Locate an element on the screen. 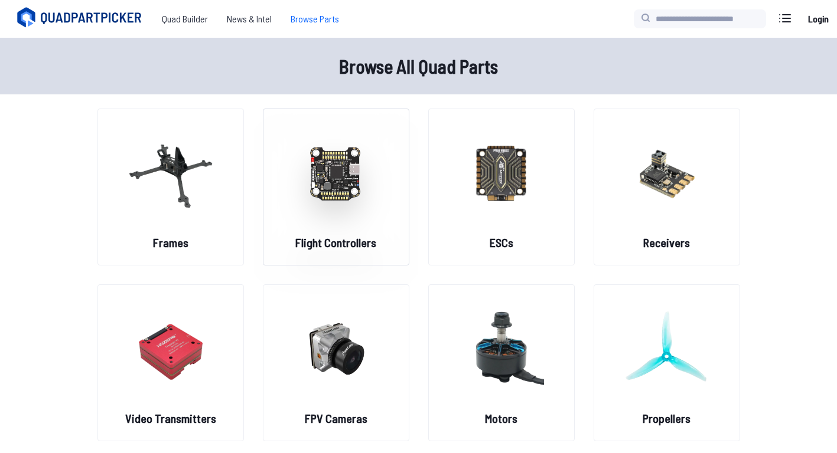  span: News & Intel is located at coordinates (249, 19).